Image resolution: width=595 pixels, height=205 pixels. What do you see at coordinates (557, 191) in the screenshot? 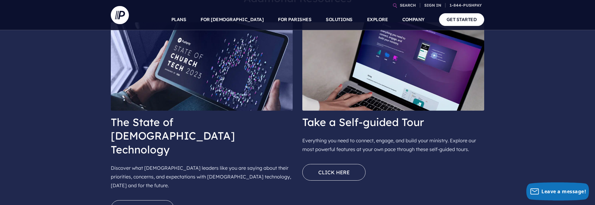
I see `button: Leave a message!` at bounding box center [557, 191].